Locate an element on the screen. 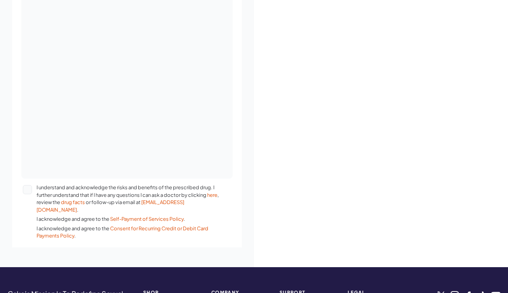 This screenshot has width=508, height=293. a: drug facts is located at coordinates (73, 202).